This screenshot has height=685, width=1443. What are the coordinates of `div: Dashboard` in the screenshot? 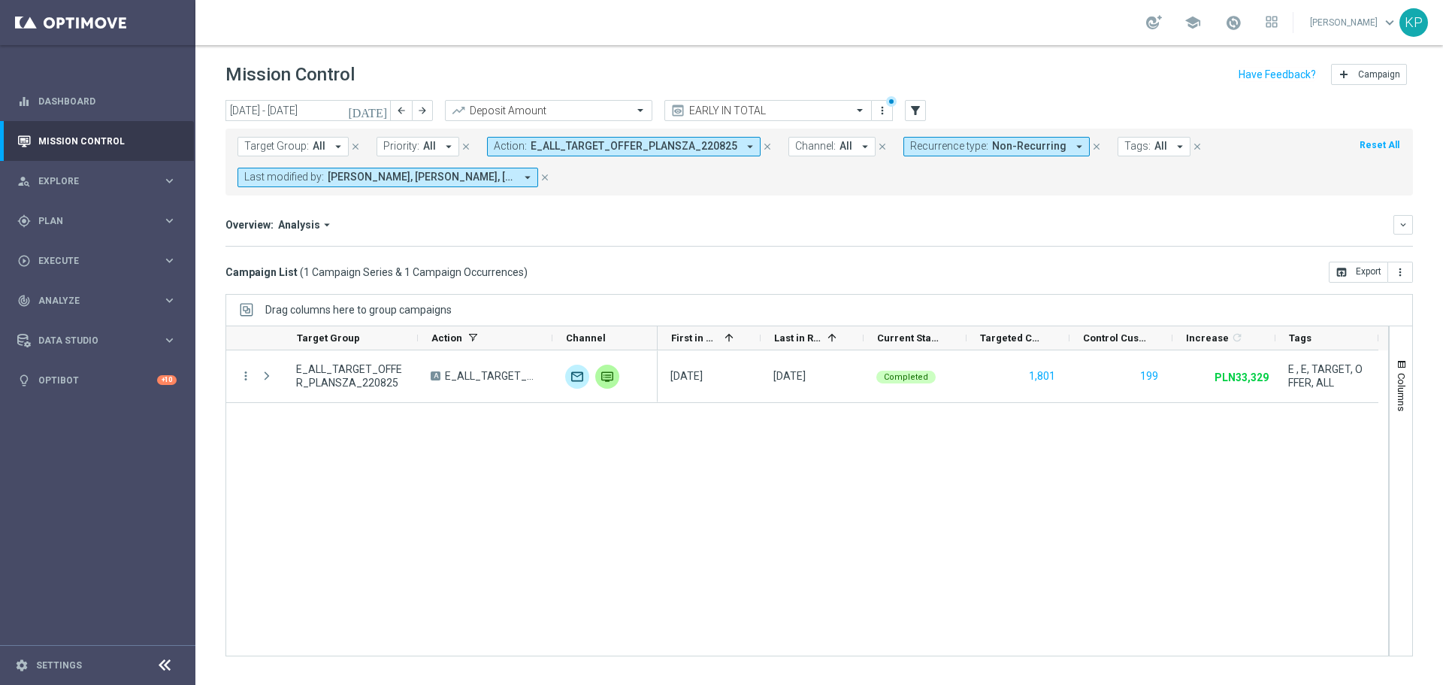 It's located at (97, 101).